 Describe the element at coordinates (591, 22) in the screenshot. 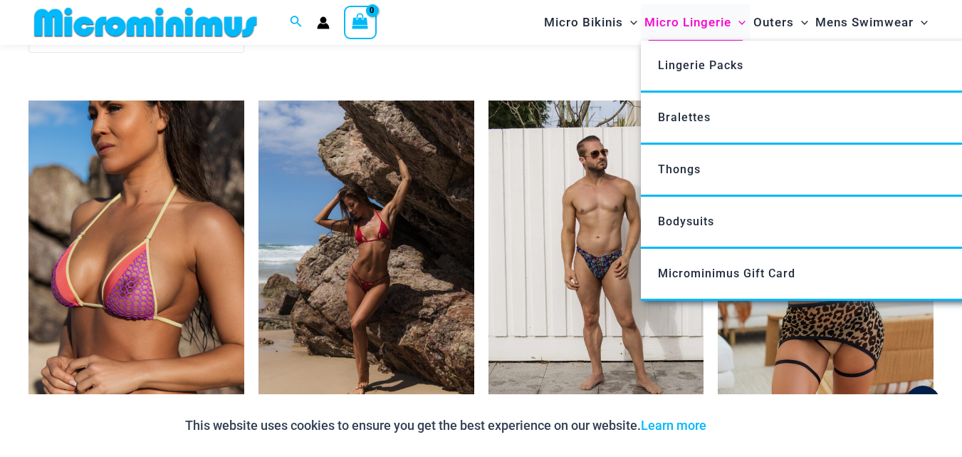

I see `a: Micro BikinisMenu ToggleMenu Toggle` at that location.